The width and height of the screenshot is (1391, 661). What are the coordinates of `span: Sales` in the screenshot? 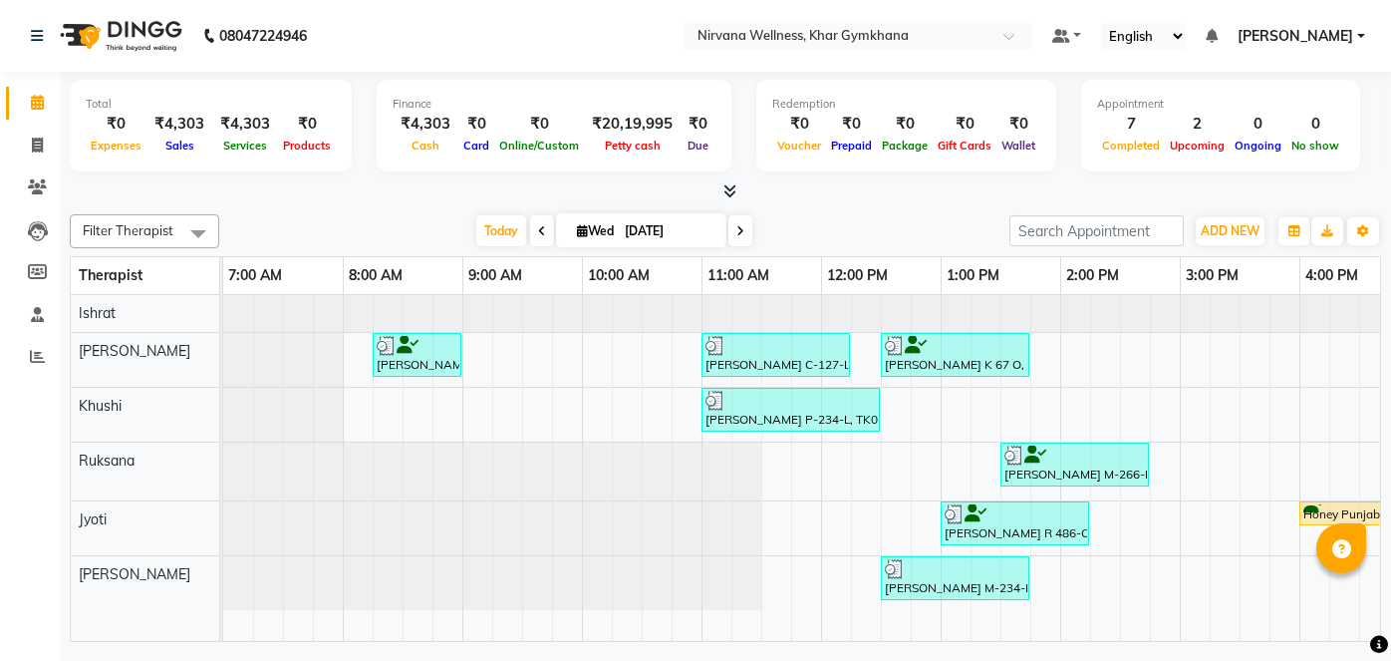 It's located at (179, 145).